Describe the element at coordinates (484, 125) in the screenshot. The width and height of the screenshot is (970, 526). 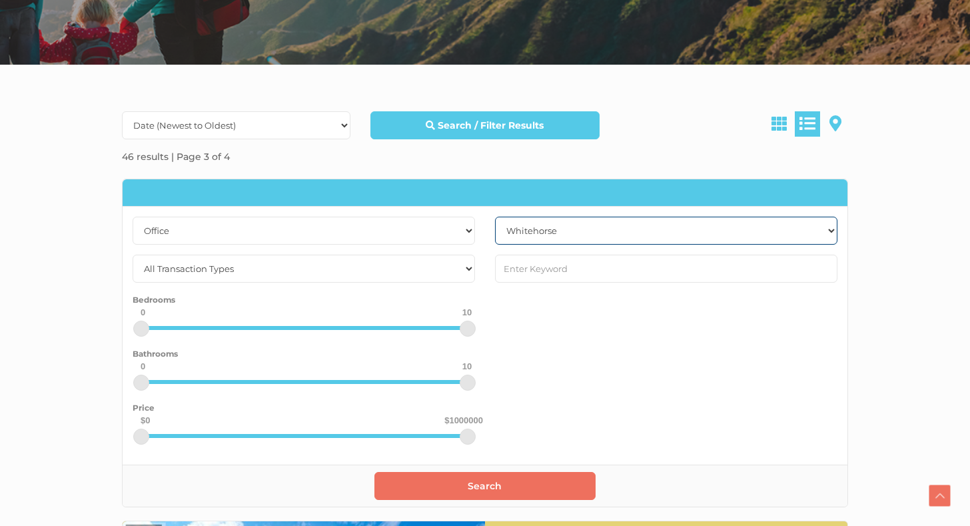
I see `a: Search / Filter Results` at that location.